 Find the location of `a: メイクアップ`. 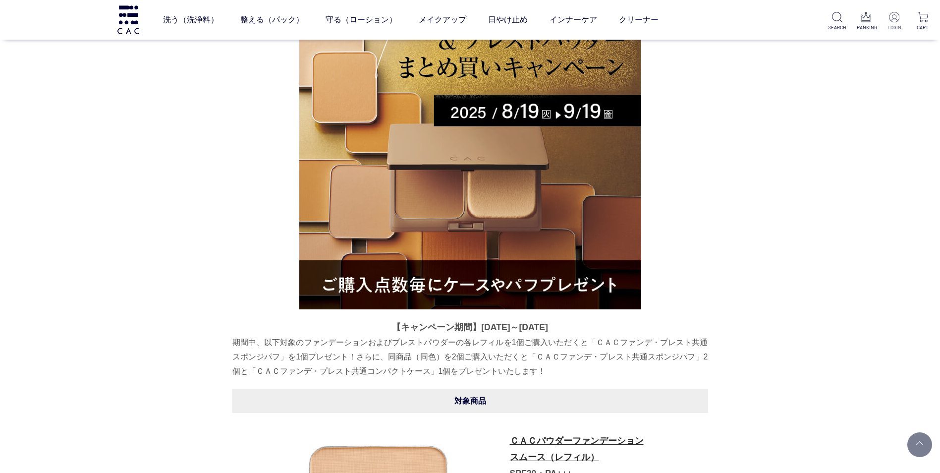

a: メイクアップ is located at coordinates (443, 20).